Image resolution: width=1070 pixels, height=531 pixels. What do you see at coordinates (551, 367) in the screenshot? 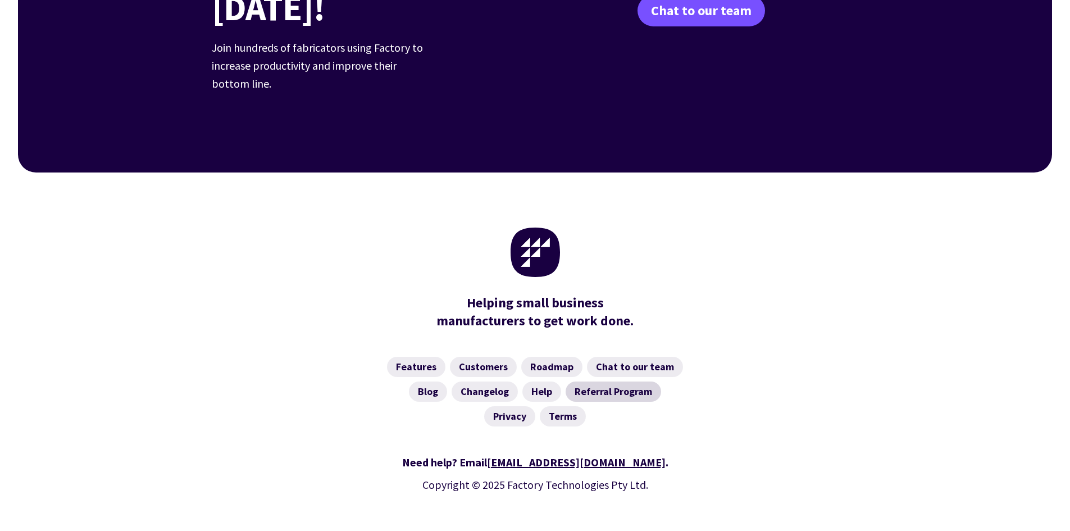
I see `a: Roadmap` at bounding box center [551, 367].